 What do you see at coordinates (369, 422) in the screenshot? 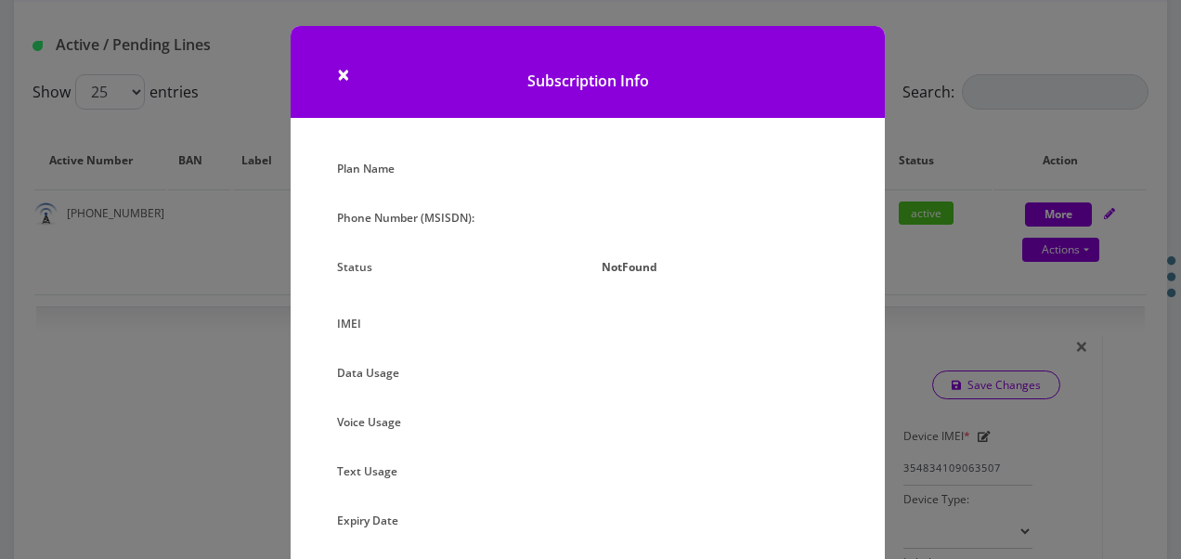
I see `label: Voice Usage` at bounding box center [369, 422].